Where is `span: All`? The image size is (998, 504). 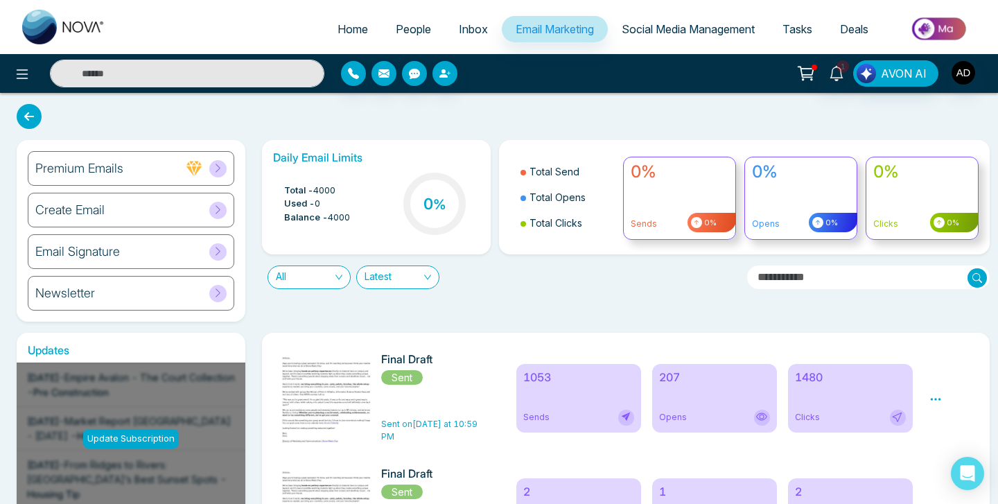
span: All is located at coordinates (309, 277).